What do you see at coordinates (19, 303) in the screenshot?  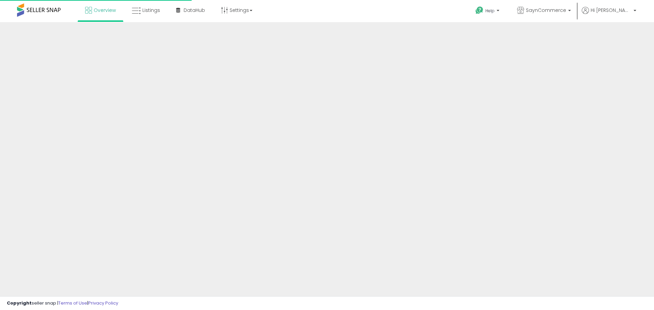 I see `strong: Copyright` at bounding box center [19, 303].